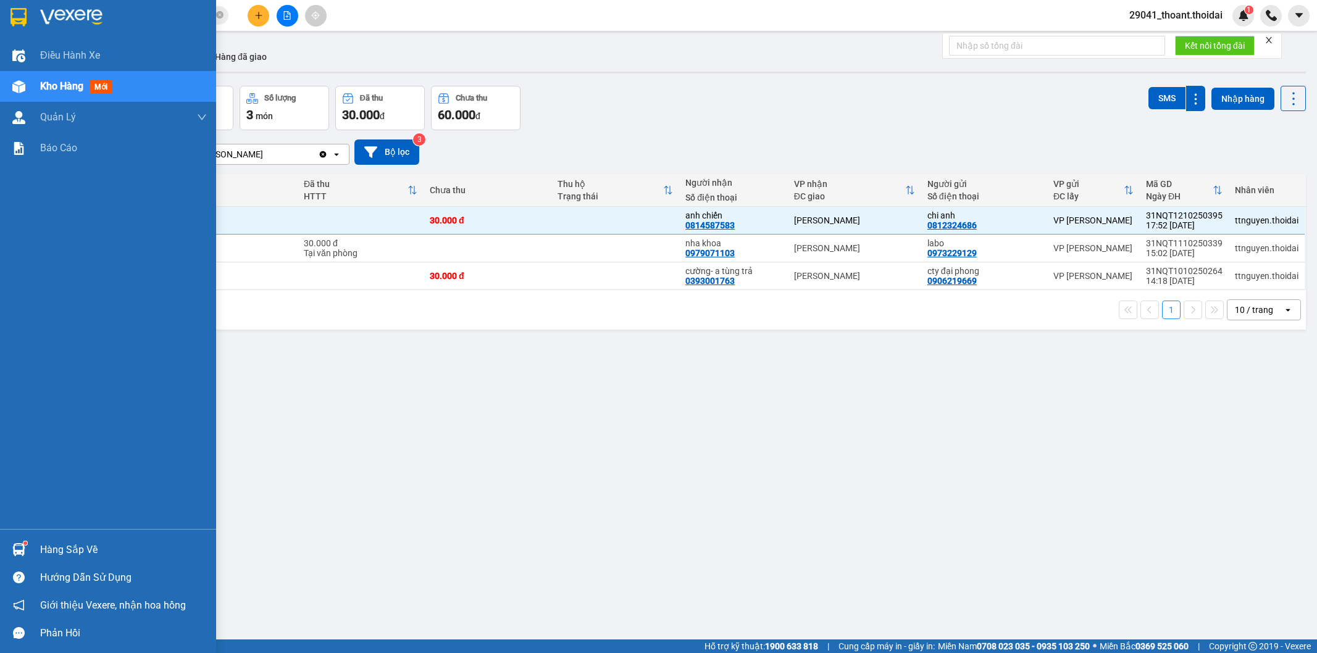 Image resolution: width=1317 pixels, height=653 pixels. I want to click on button: Số lượng3món, so click(284, 108).